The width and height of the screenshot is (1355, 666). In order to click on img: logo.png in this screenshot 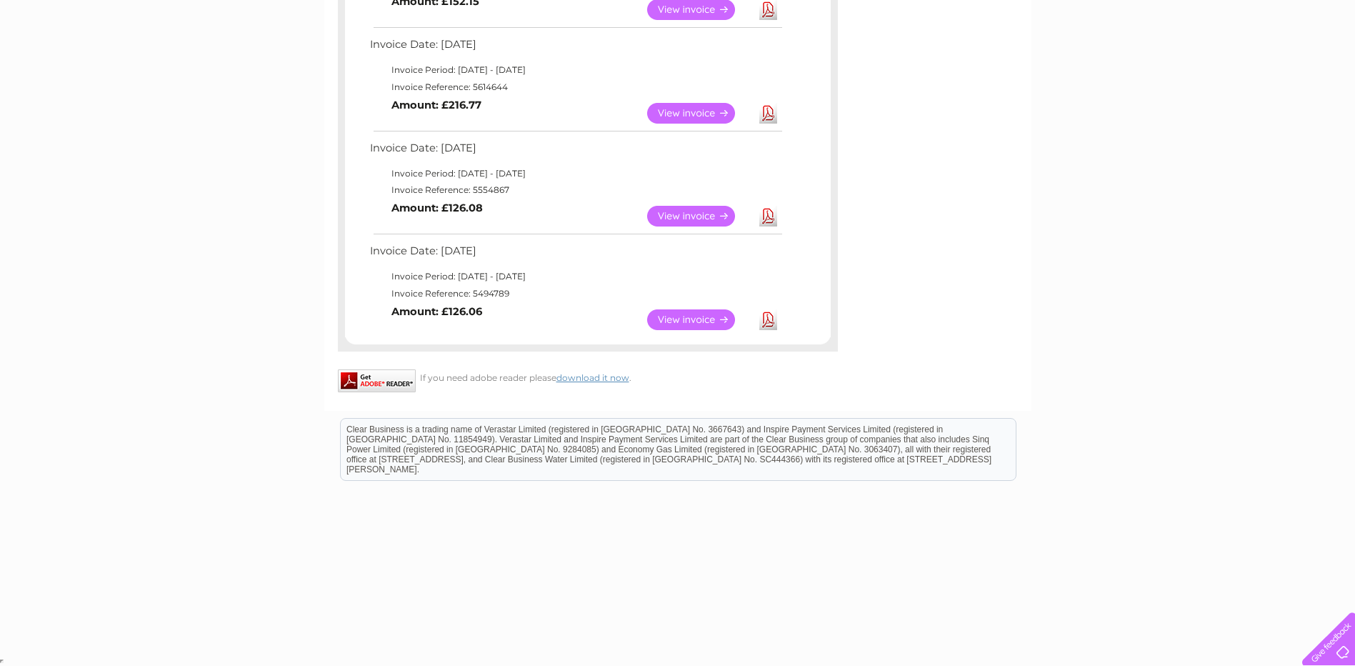, I will do `click(84, 59)`.